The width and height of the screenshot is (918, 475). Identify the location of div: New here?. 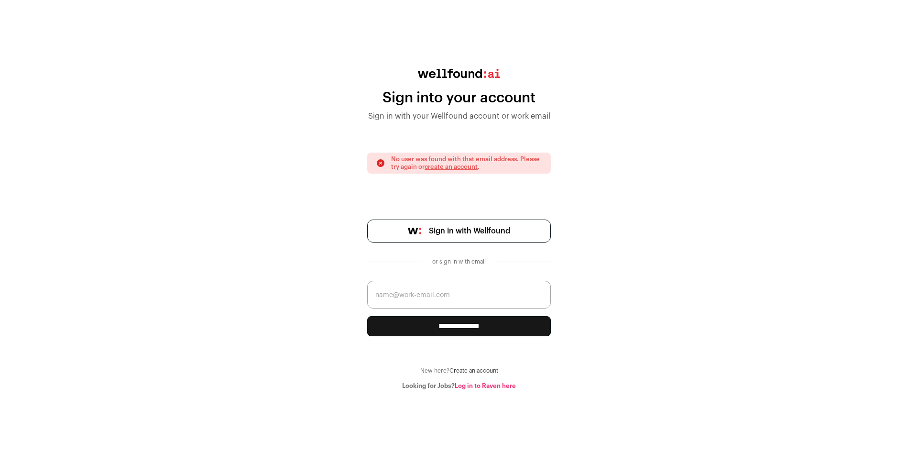
(459, 371).